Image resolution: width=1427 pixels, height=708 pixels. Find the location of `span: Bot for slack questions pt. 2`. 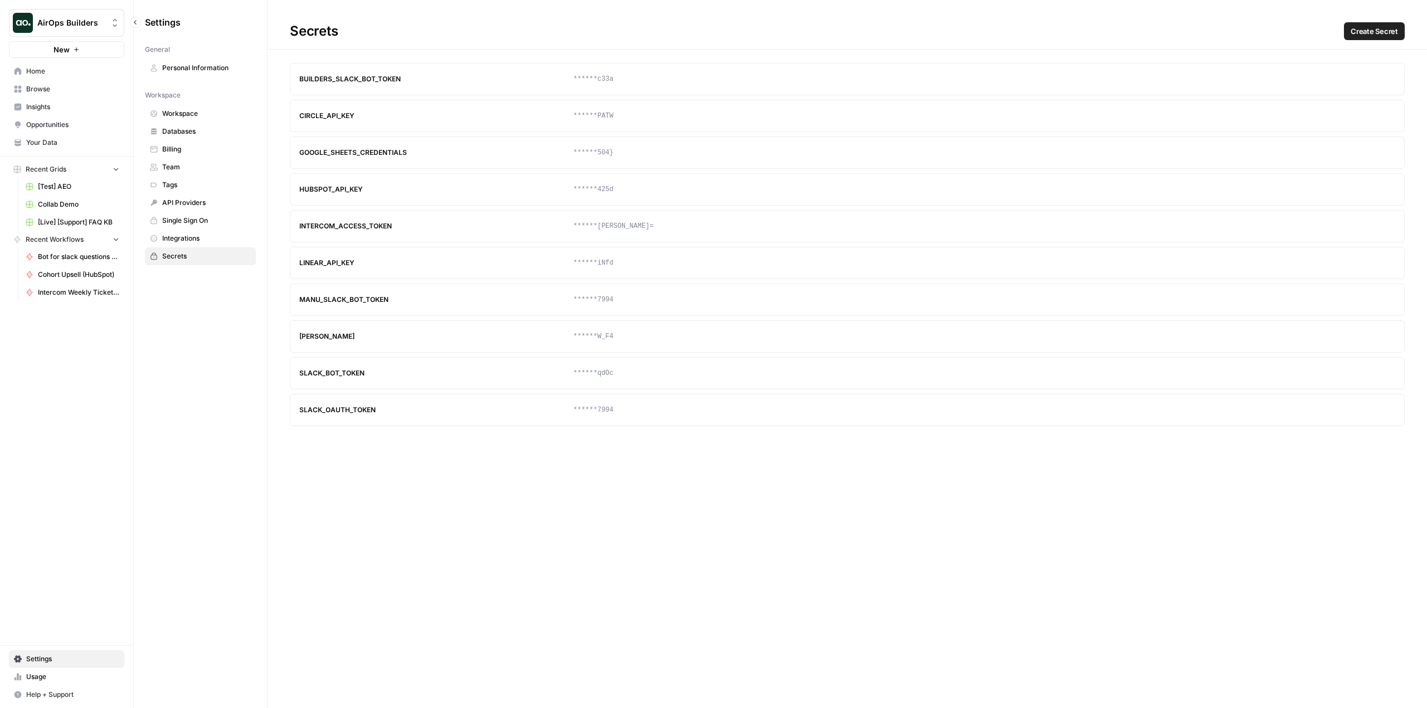

span: Bot for slack questions pt. 2 is located at coordinates (79, 257).